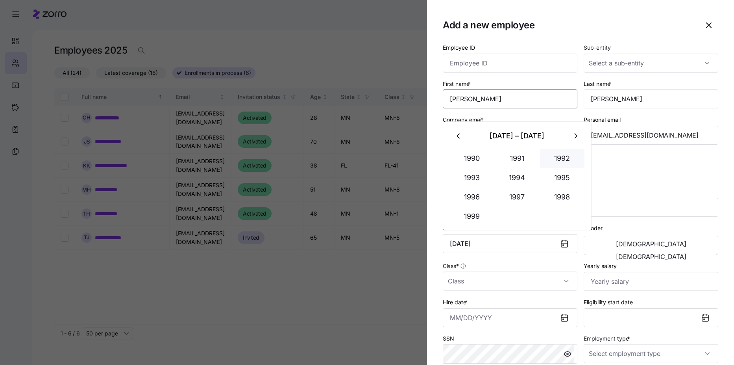 The image size is (734, 365). Describe the element at coordinates (473, 158) in the screenshot. I see `button: 1990` at that location.